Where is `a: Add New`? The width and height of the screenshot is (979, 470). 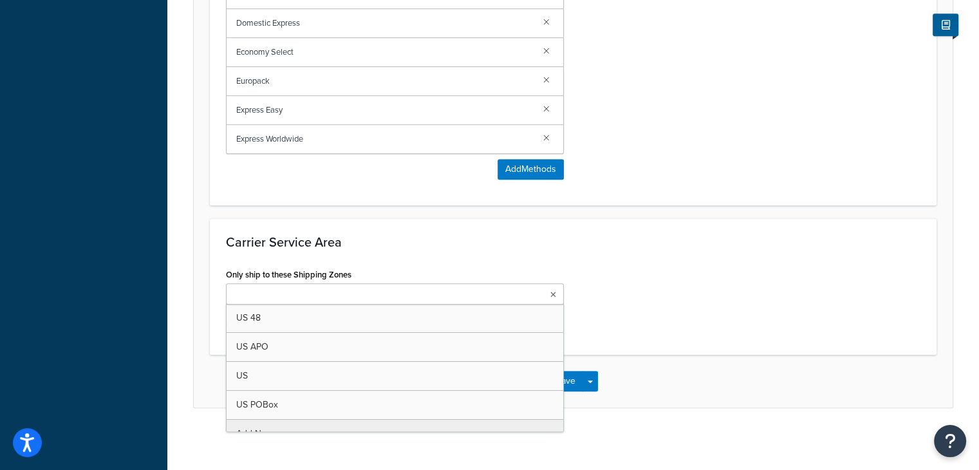 a: Add New is located at coordinates (395, 434).